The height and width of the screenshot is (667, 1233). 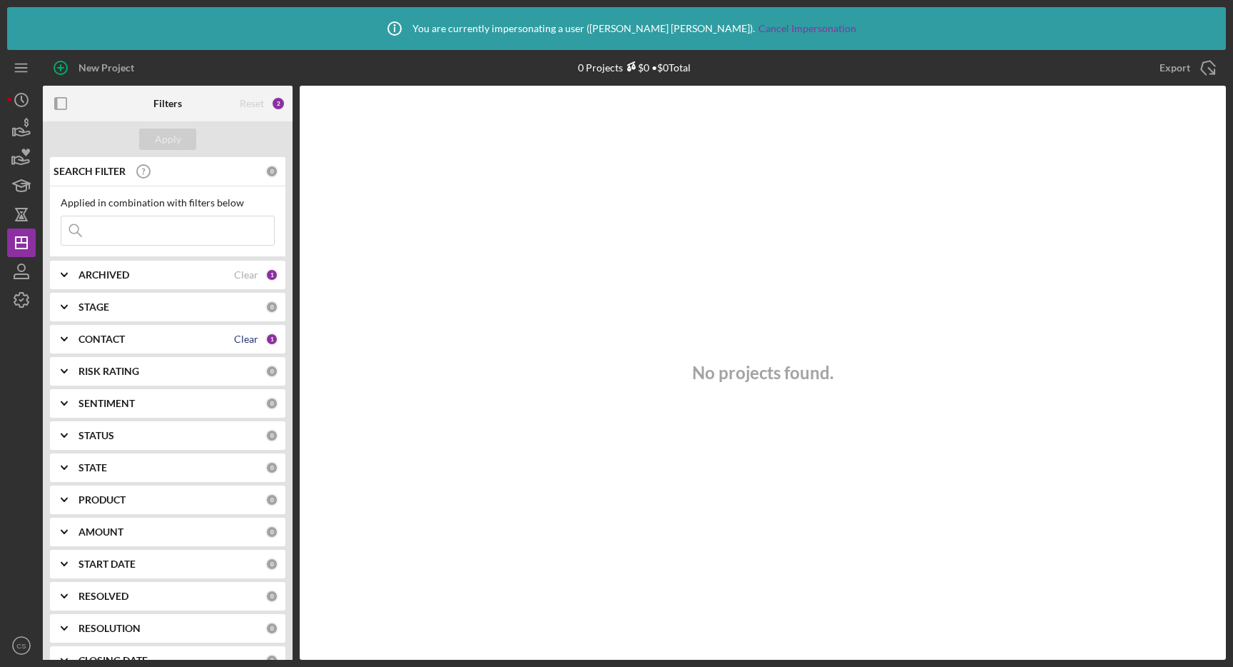 What do you see at coordinates (104, 275) in the screenshot?
I see `b: ARCHIVED` at bounding box center [104, 275].